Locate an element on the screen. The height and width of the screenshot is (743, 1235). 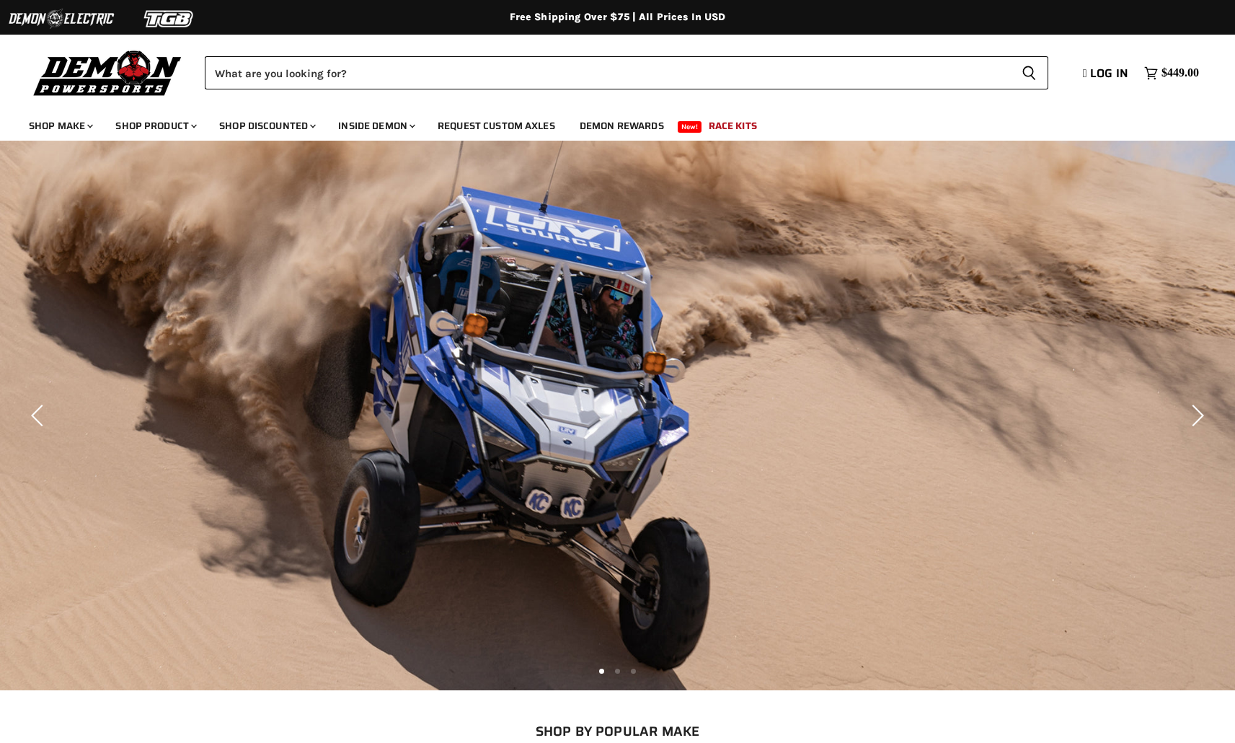
img: Demon Powersports is located at coordinates (107, 72).